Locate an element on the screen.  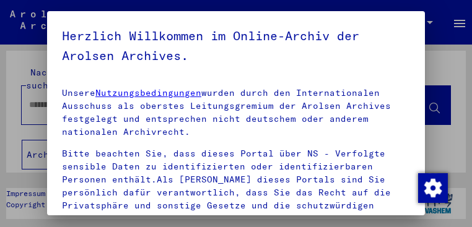
a: Nutzungsbedingungen is located at coordinates (148, 93).